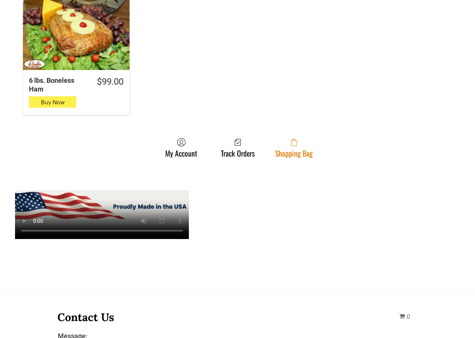 The image size is (475, 338). I want to click on span: 0, so click(409, 316).